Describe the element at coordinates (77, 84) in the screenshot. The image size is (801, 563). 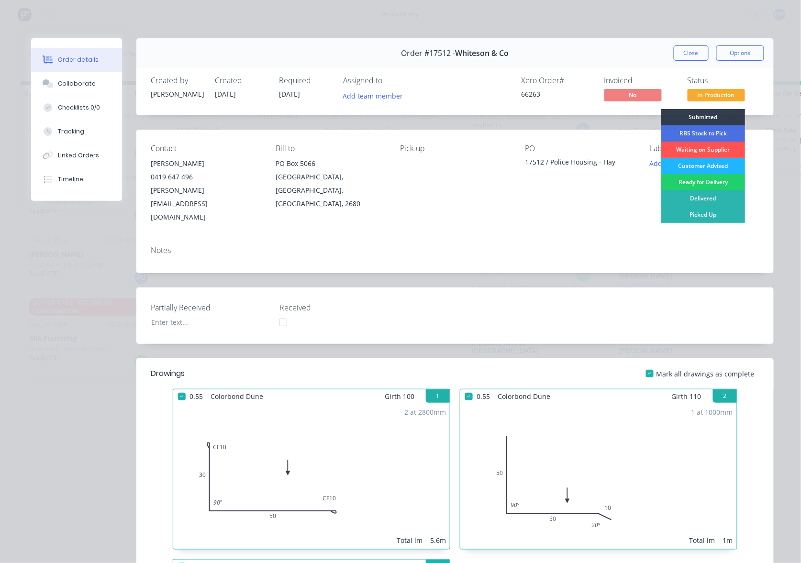
I see `button: Collaborate` at that location.